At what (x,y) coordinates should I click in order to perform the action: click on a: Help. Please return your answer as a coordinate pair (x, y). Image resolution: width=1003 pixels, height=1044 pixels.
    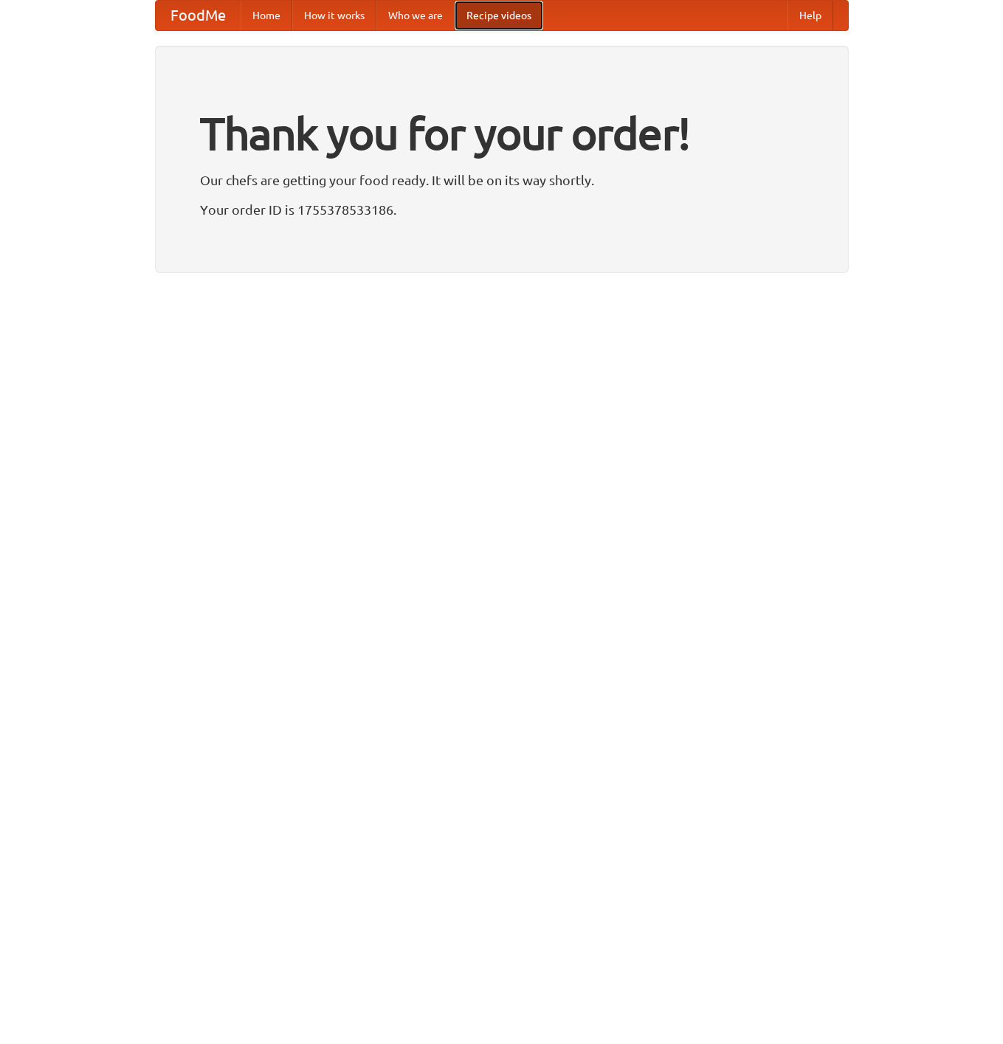
    Looking at the image, I should click on (810, 15).